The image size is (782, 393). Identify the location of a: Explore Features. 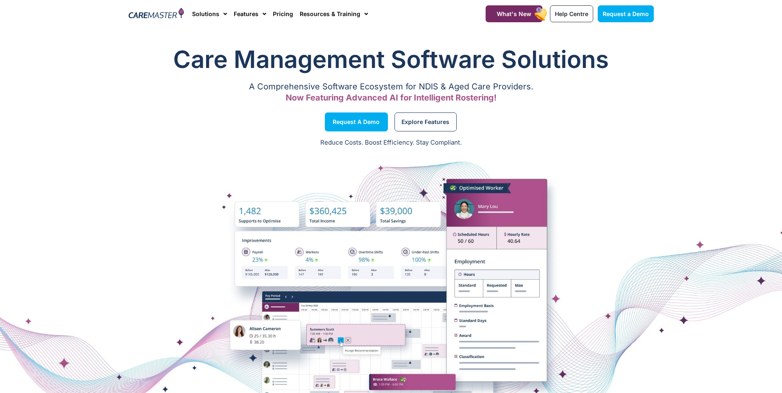
(425, 122).